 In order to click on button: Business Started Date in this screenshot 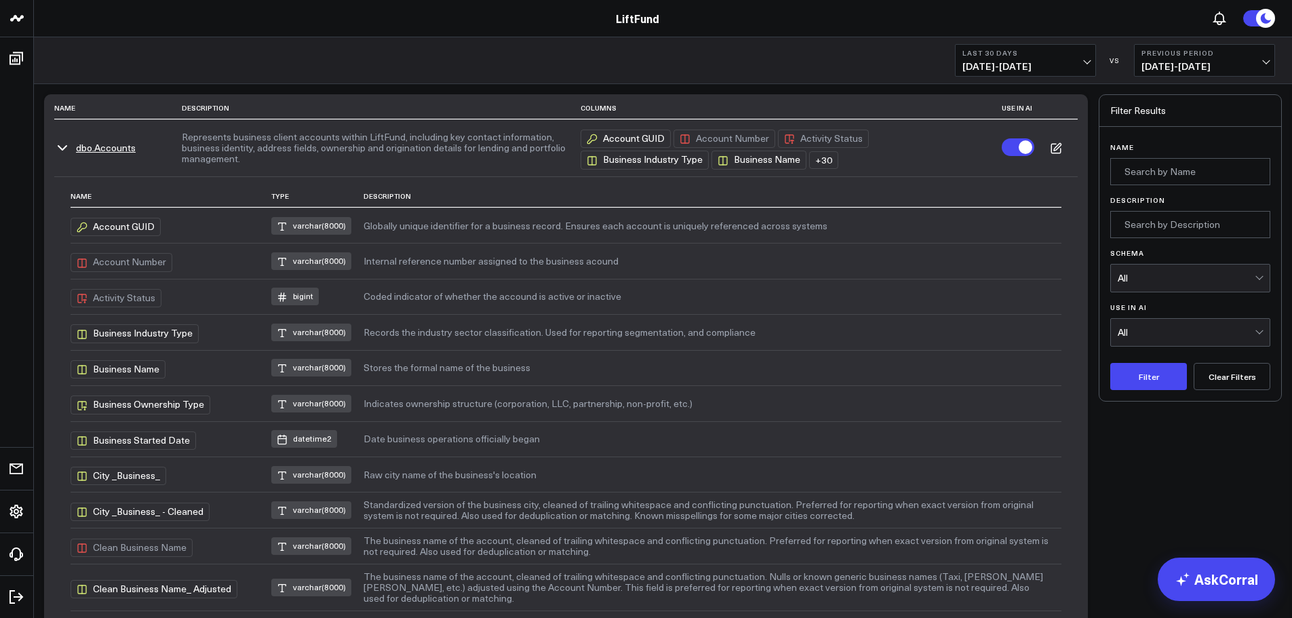, I will do `click(134, 439)`.